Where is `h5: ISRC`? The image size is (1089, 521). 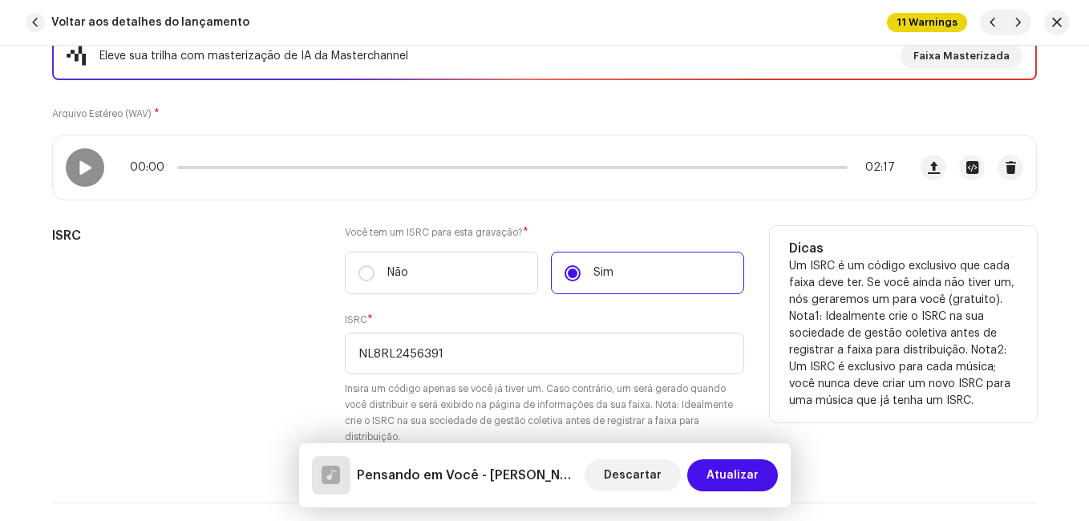
h5: ISRC is located at coordinates (185, 236).